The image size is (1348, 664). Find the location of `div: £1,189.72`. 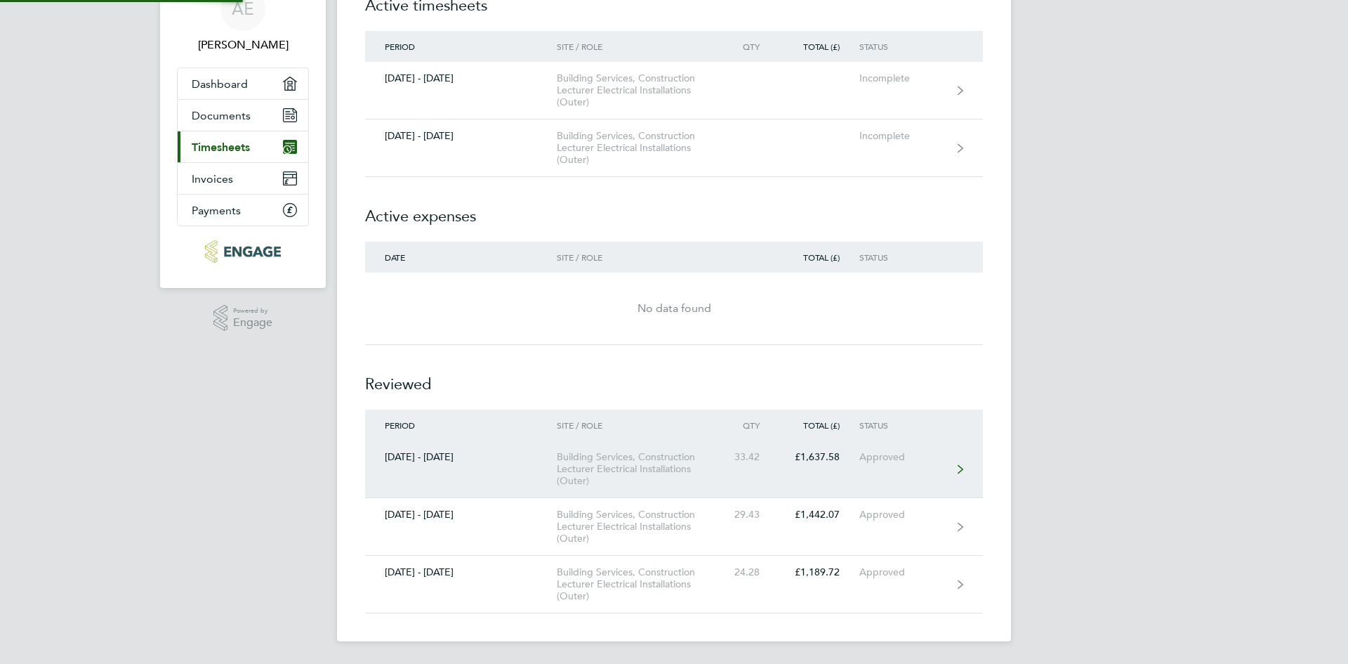

div: £1,189.72 is located at coordinates (819, 572).